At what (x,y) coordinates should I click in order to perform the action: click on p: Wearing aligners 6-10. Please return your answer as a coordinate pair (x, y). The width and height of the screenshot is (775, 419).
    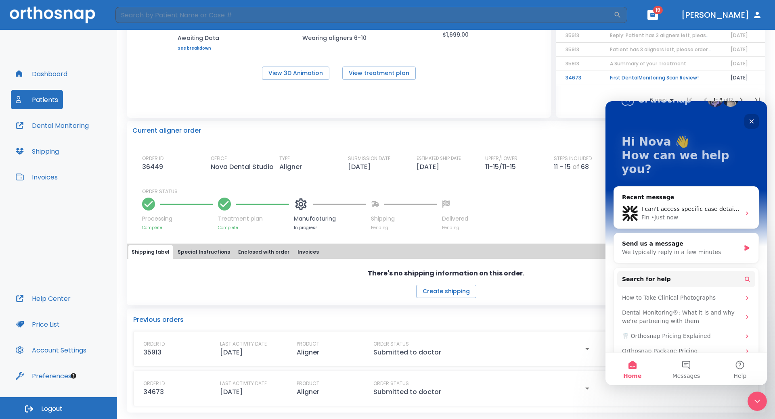
    Looking at the image, I should click on (339, 38).